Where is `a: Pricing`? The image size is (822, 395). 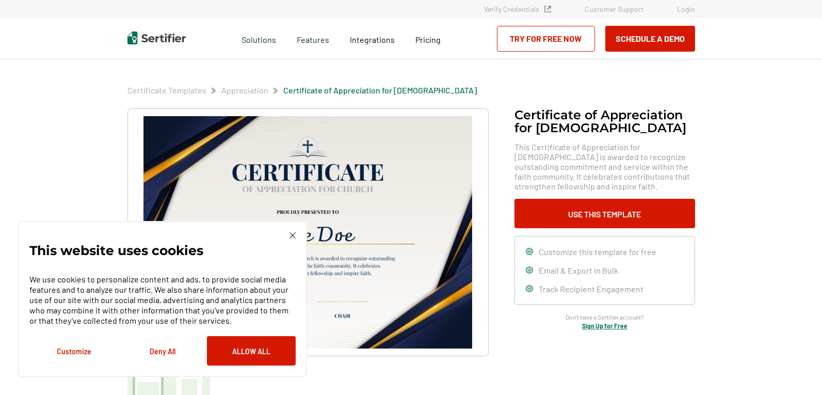
a: Pricing is located at coordinates (428, 38).